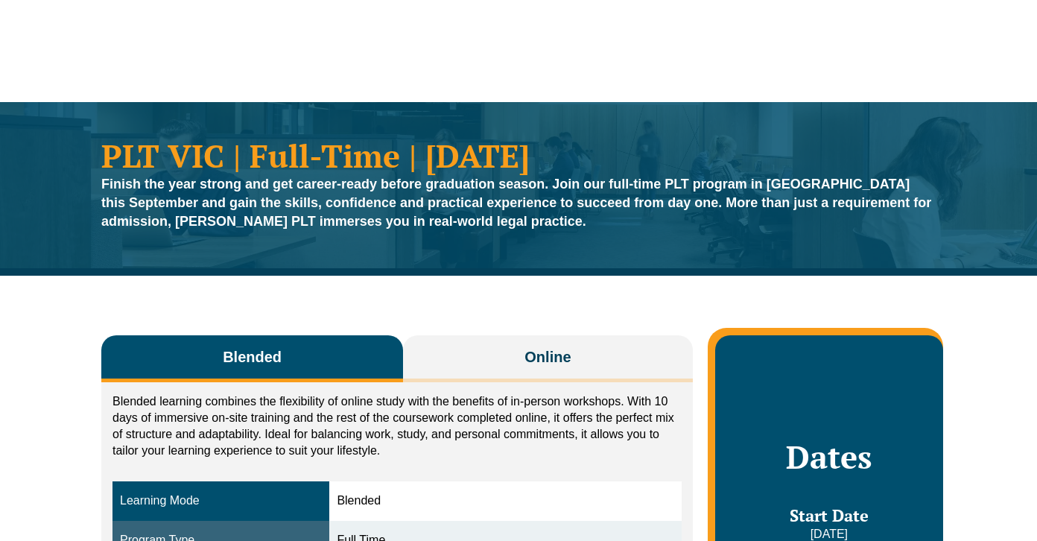  Describe the element at coordinates (505, 501) in the screenshot. I see `div: Blended` at that location.